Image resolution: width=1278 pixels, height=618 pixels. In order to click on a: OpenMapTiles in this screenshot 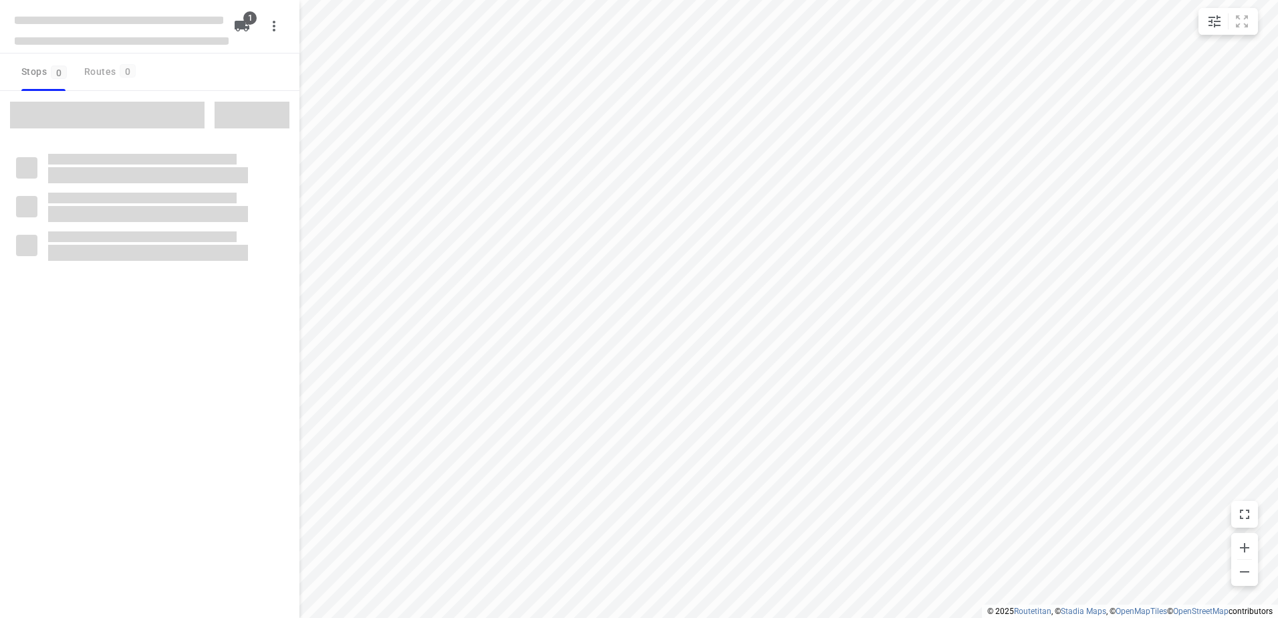, I will do `click(1141, 611)`.